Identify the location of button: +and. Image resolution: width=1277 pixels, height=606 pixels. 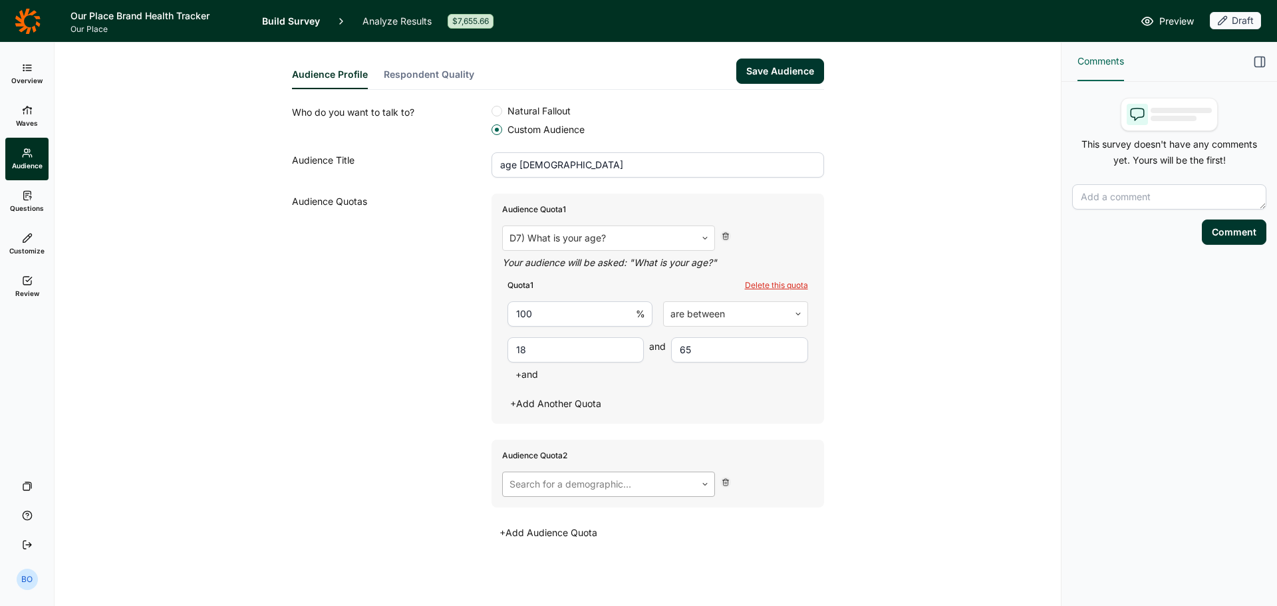
(527, 374).